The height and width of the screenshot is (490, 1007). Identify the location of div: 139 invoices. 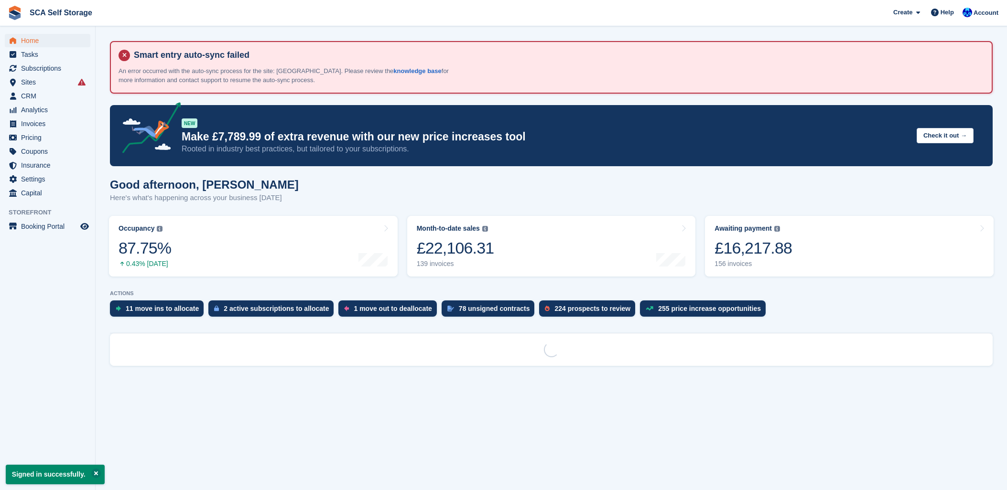
(456, 264).